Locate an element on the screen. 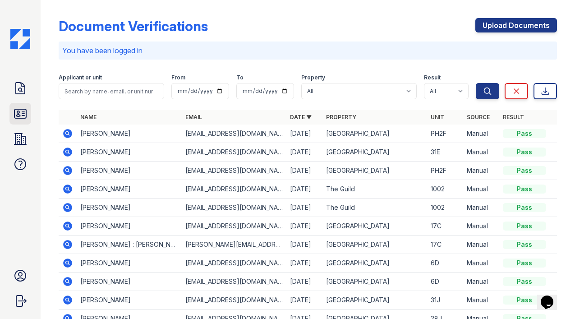 The image size is (575, 319). label: Result is located at coordinates (432, 78).